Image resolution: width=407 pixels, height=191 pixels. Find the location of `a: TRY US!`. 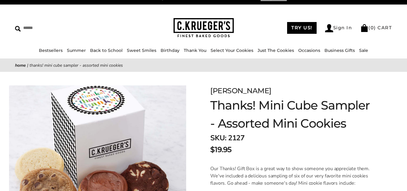

a: TRY US! is located at coordinates (302, 28).